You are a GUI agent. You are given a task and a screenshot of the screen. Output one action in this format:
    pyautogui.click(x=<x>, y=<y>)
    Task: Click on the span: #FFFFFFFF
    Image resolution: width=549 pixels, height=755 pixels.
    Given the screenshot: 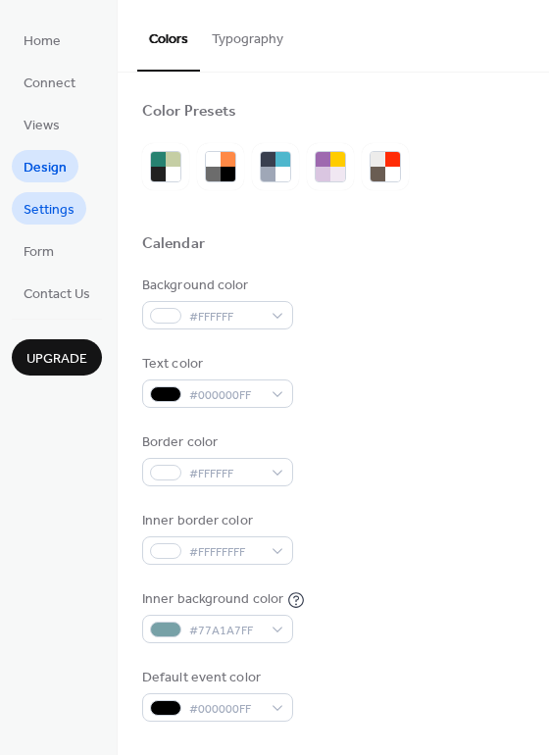 What is the action you would take?
    pyautogui.click(x=226, y=552)
    